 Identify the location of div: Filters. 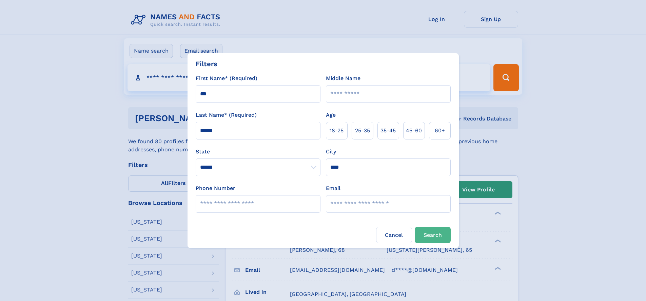
(206, 64).